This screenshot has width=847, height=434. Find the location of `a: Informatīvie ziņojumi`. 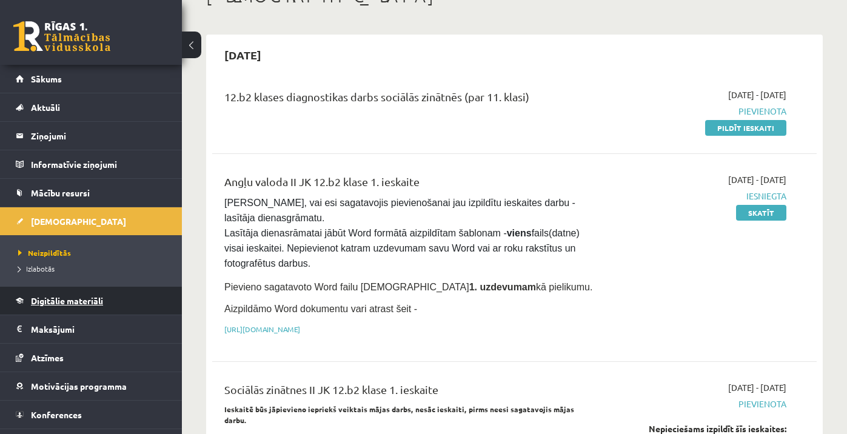

a: Informatīvie ziņojumi is located at coordinates (91, 164).